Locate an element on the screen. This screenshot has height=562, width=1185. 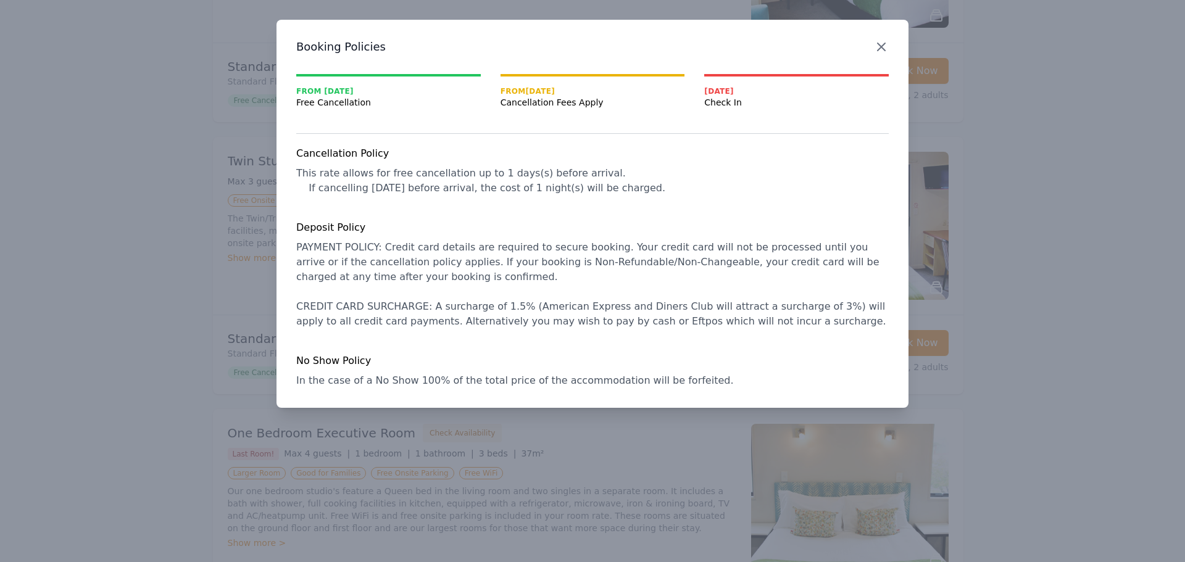
h3: Booking Policies is located at coordinates (592, 47).